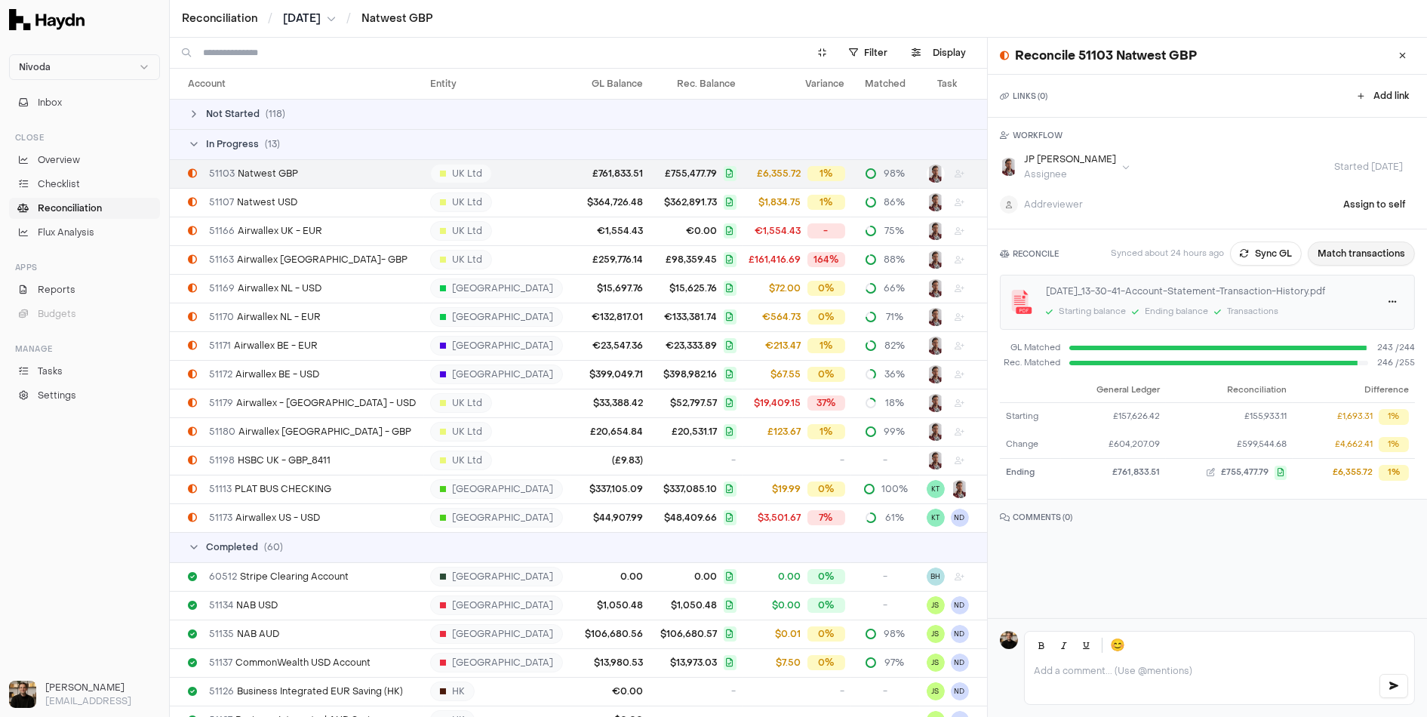  Describe the element at coordinates (826, 374) in the screenshot. I see `div: 0%` at that location.